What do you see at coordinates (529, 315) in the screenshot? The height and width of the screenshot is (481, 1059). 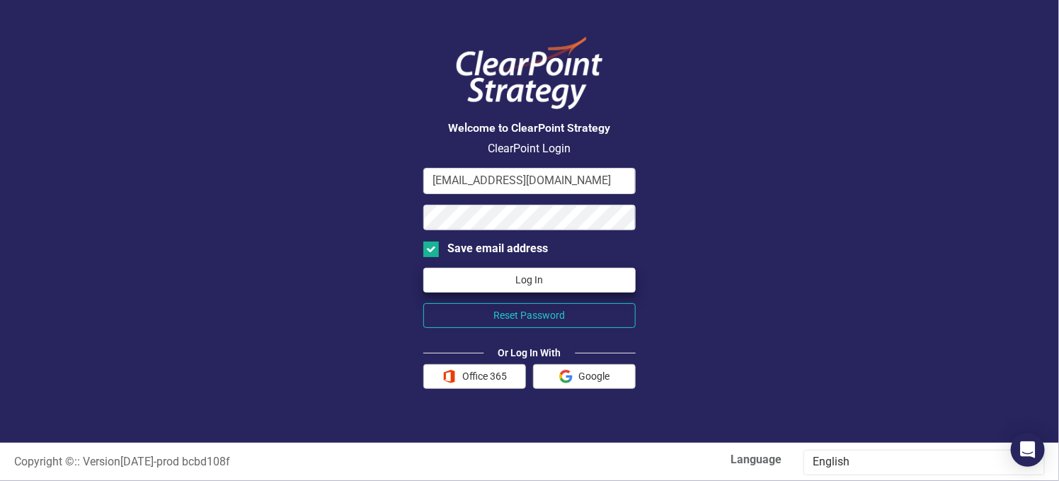 I see `button: Reset Password` at bounding box center [529, 315].